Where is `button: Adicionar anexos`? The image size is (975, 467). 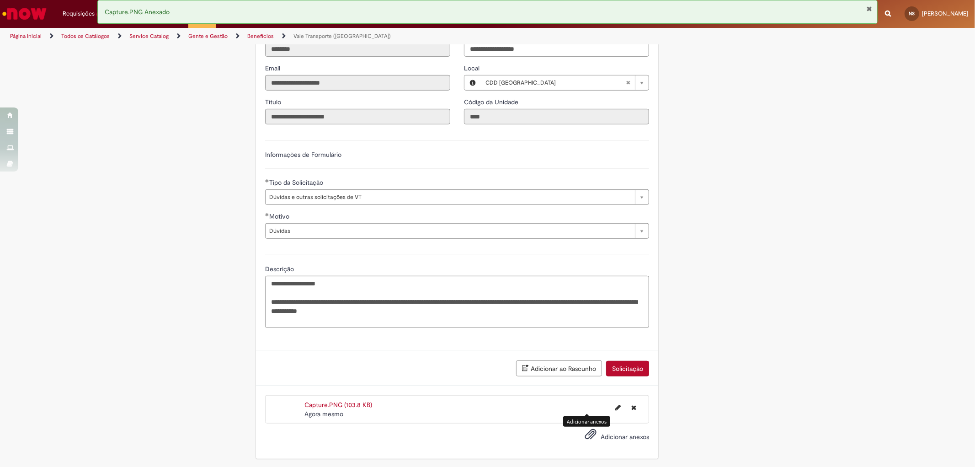
button: Adicionar anexos is located at coordinates (591, 436).